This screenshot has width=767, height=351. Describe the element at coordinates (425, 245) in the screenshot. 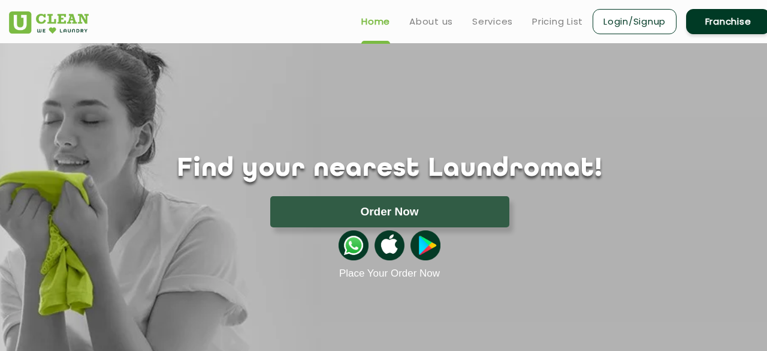

I see `img: playstoreicon.png` at that location.